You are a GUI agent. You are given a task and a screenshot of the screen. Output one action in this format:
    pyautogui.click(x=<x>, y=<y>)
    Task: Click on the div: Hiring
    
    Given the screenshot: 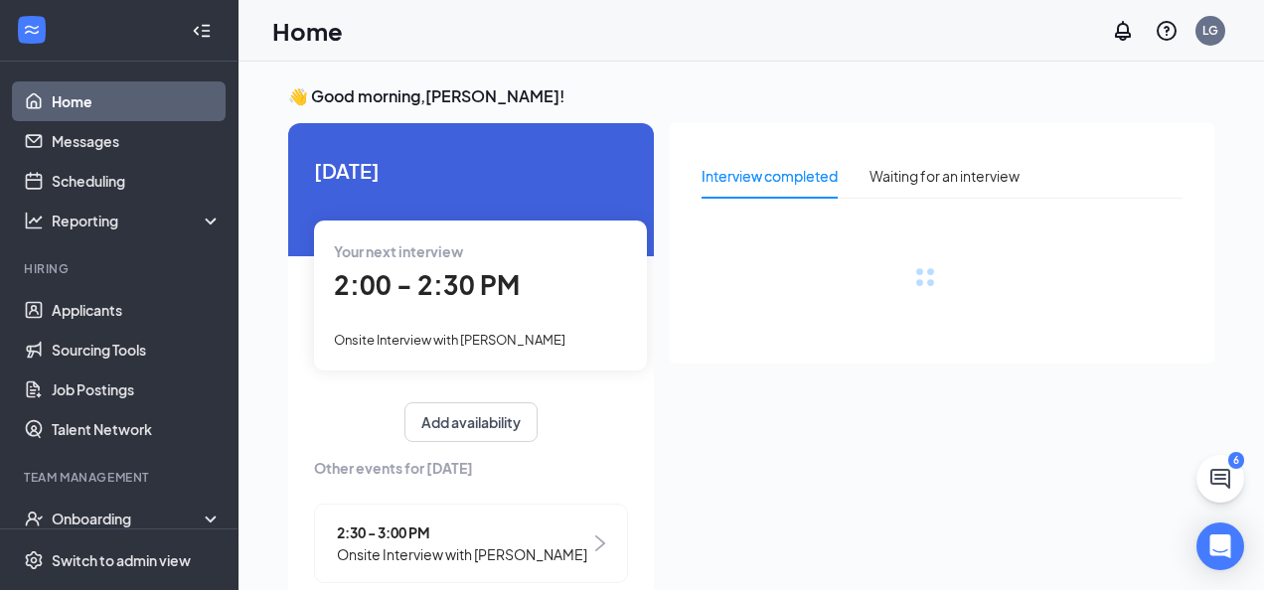 What is the action you would take?
    pyautogui.click(x=120, y=268)
    